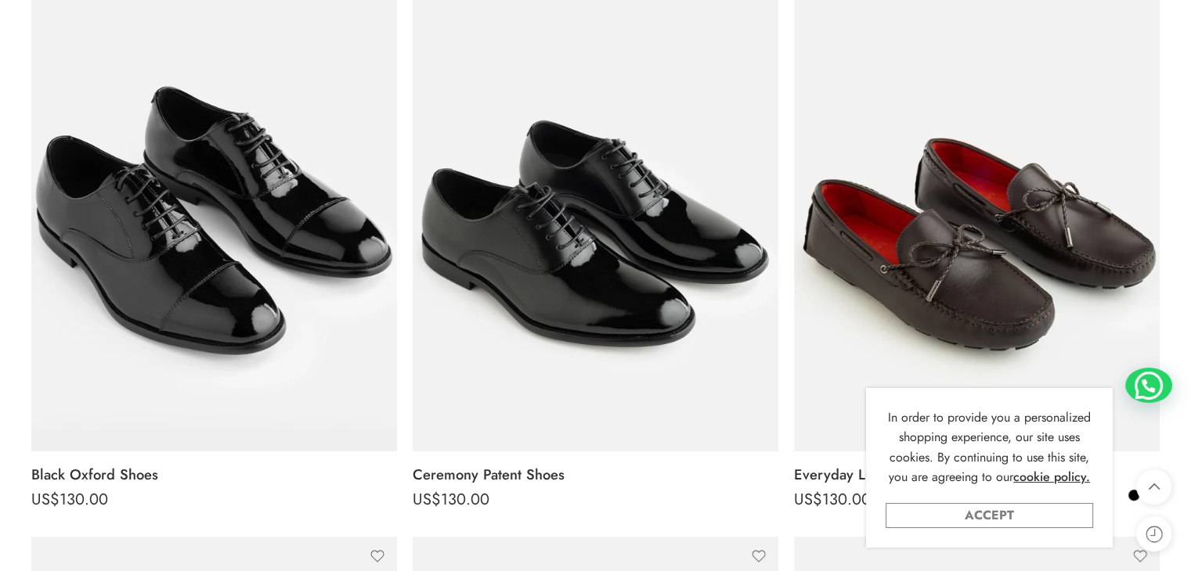 The width and height of the screenshot is (1191, 571). I want to click on a: Black, so click(1133, 496).